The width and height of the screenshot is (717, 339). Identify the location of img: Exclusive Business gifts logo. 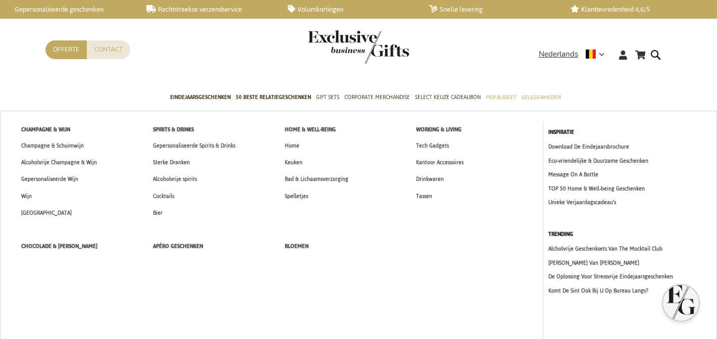
(359, 47).